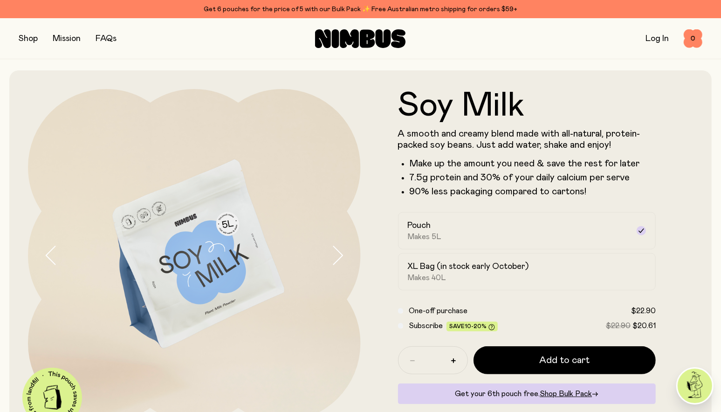 This screenshot has height=412, width=721. Describe the element at coordinates (472, 327) in the screenshot. I see `span: Save` at that location.